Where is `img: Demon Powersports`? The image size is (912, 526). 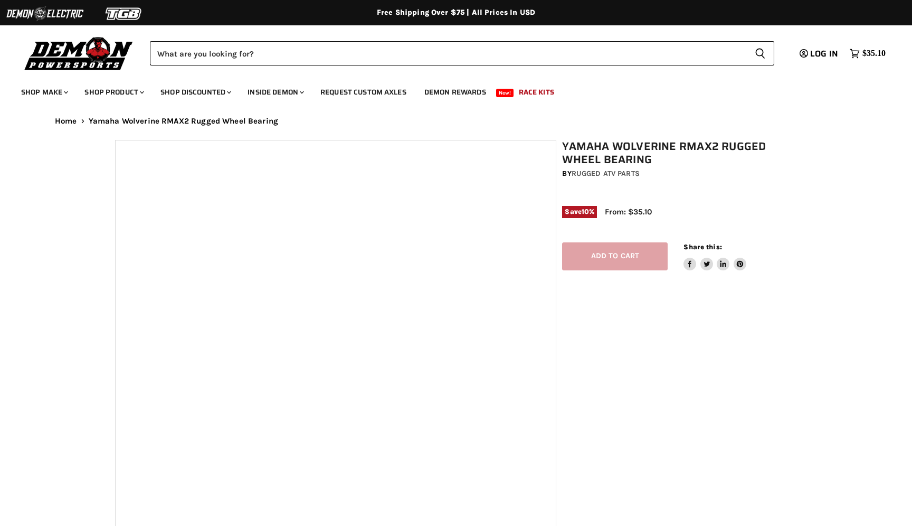
img: Demon Powersports is located at coordinates (79, 53).